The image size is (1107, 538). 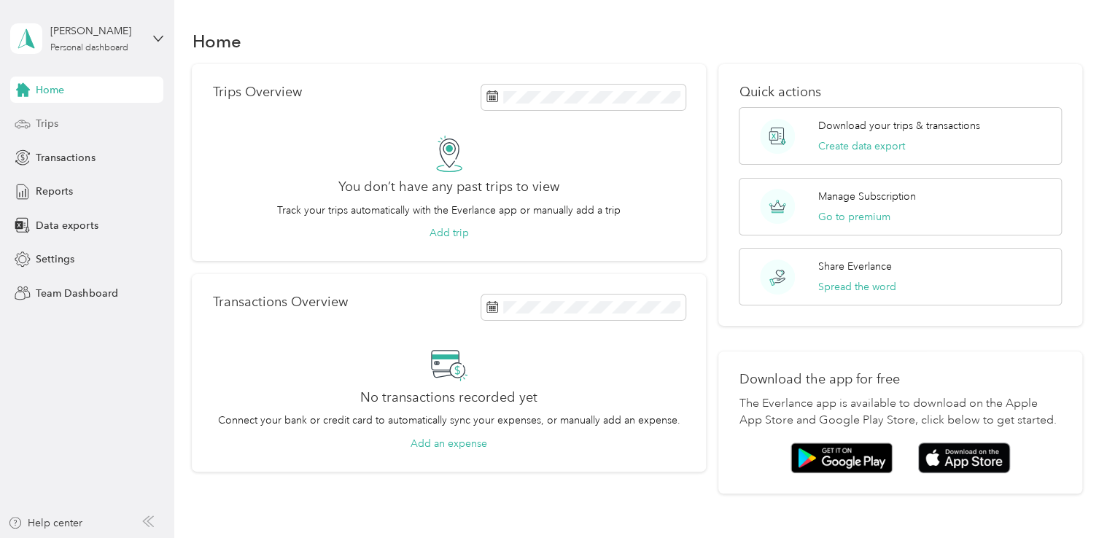 I want to click on span: Home, so click(x=50, y=90).